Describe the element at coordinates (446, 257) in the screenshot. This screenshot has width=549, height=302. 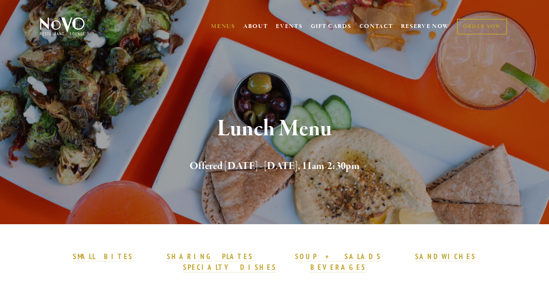
I see `strong: SANDWICHES` at that location.